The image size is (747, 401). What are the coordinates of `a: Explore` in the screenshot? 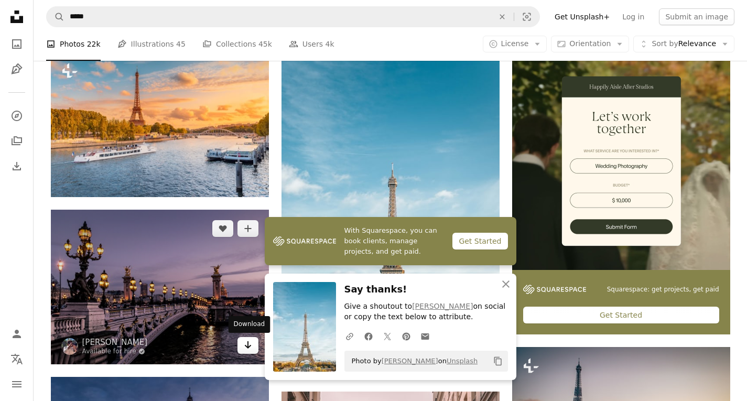 It's located at (17, 116).